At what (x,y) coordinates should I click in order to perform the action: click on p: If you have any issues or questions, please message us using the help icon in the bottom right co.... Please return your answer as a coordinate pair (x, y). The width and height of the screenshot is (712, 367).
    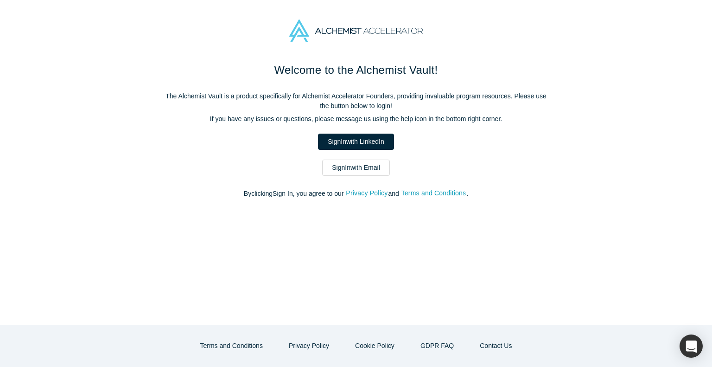
    Looking at the image, I should click on (356, 119).